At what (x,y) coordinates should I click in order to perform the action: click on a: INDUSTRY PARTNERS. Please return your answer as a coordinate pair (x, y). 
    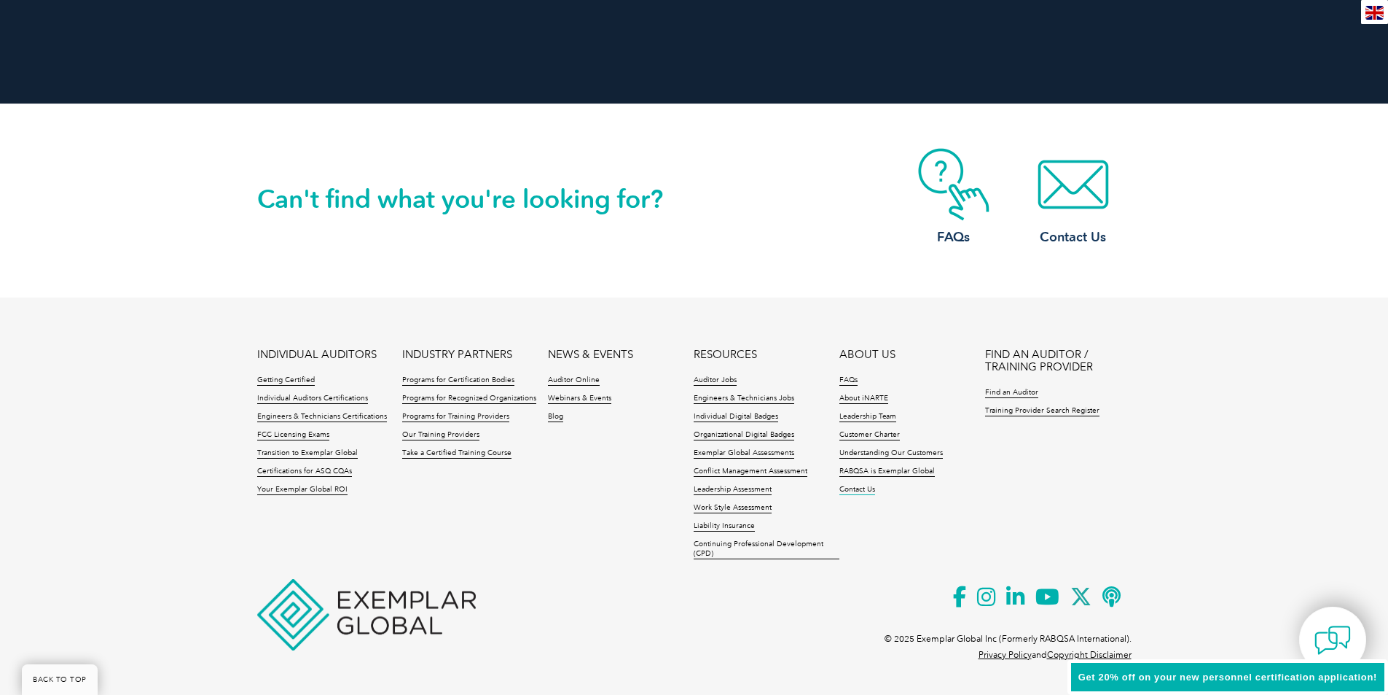
    Looking at the image, I should click on (457, 354).